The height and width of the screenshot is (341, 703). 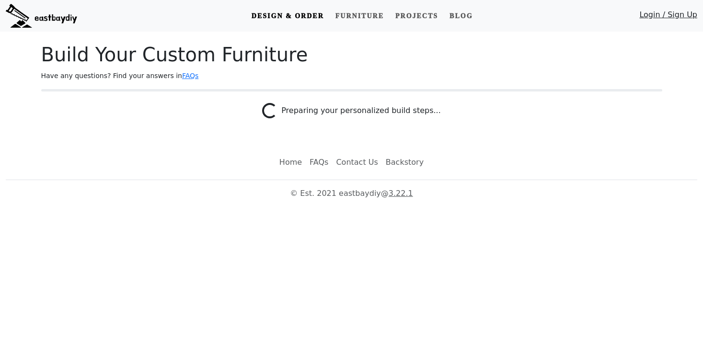 What do you see at coordinates (404, 162) in the screenshot?
I see `a: Backstory` at bounding box center [404, 162].